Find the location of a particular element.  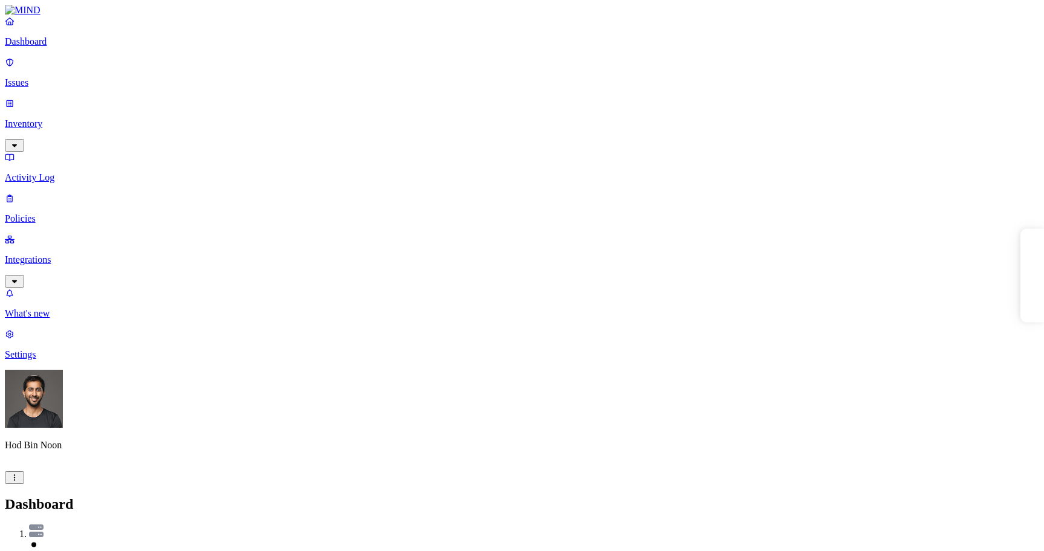

a: What's new is located at coordinates (522, 303).